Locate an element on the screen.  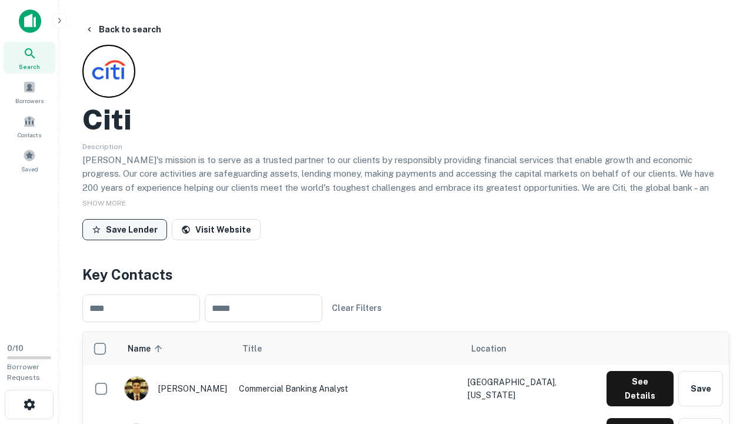
div: Contacts is located at coordinates (29, 126).